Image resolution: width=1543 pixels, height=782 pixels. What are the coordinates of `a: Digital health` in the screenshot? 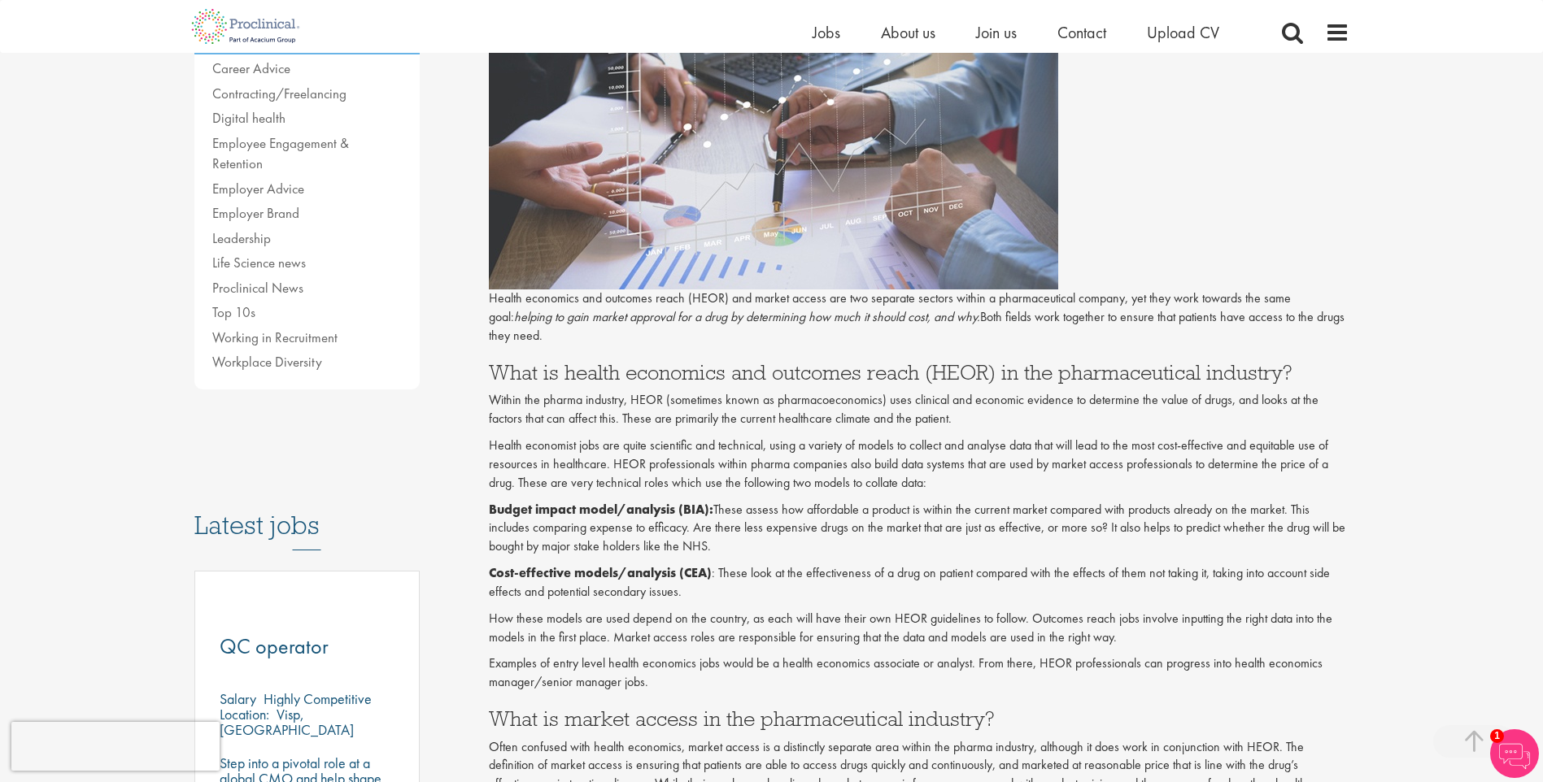 It's located at (249, 118).